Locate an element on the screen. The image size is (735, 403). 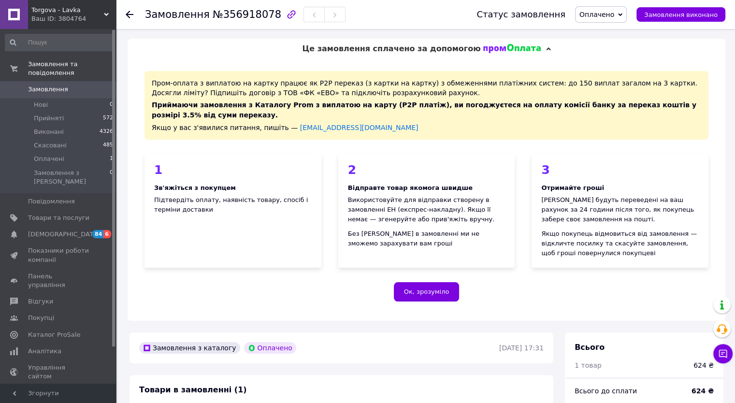
span: Показники роботи компанії is located at coordinates (58, 255).